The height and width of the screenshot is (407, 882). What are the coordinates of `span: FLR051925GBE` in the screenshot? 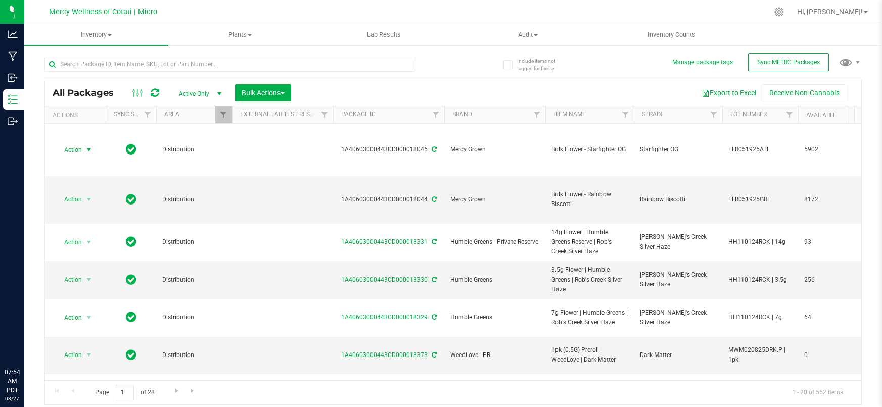 It's located at (760, 200).